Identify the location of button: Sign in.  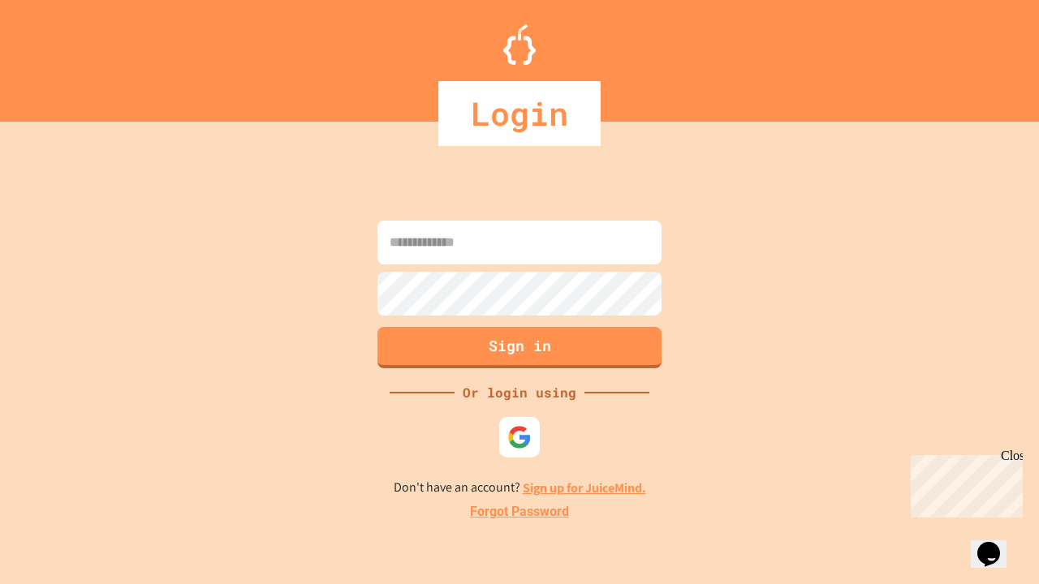
(520, 347).